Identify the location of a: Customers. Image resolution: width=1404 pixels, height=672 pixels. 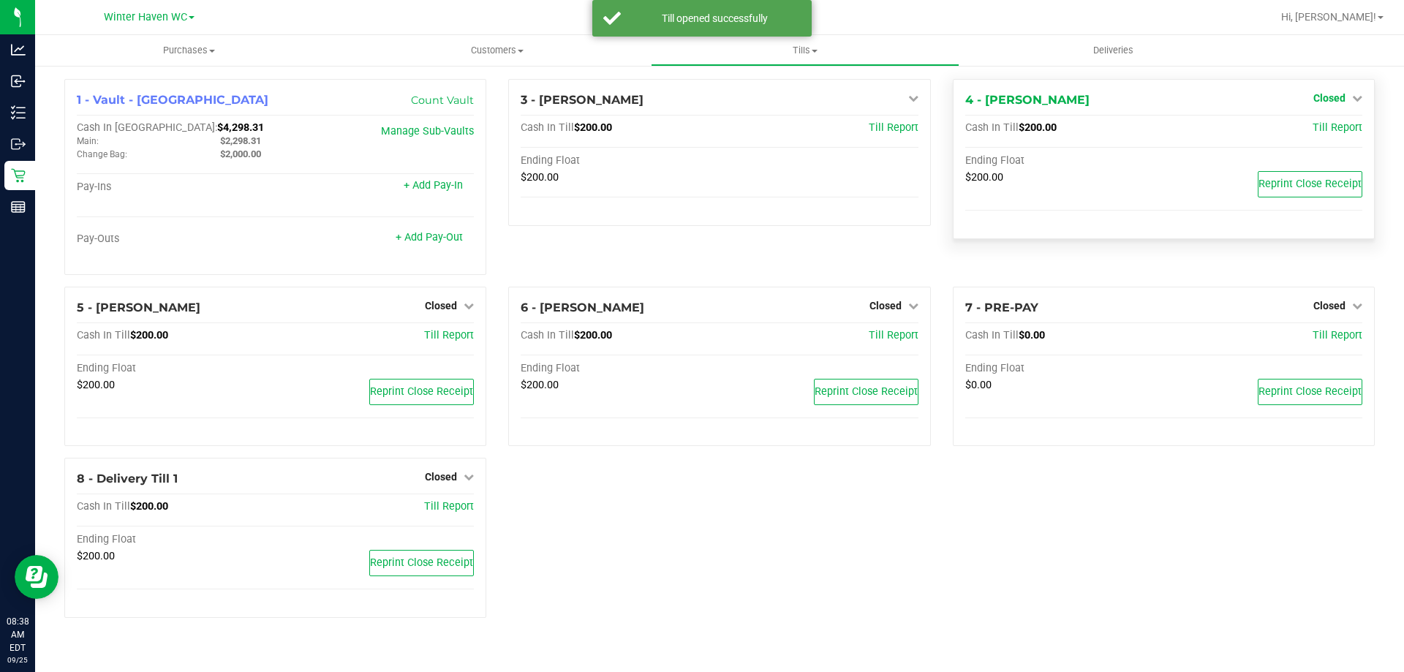
(497, 50).